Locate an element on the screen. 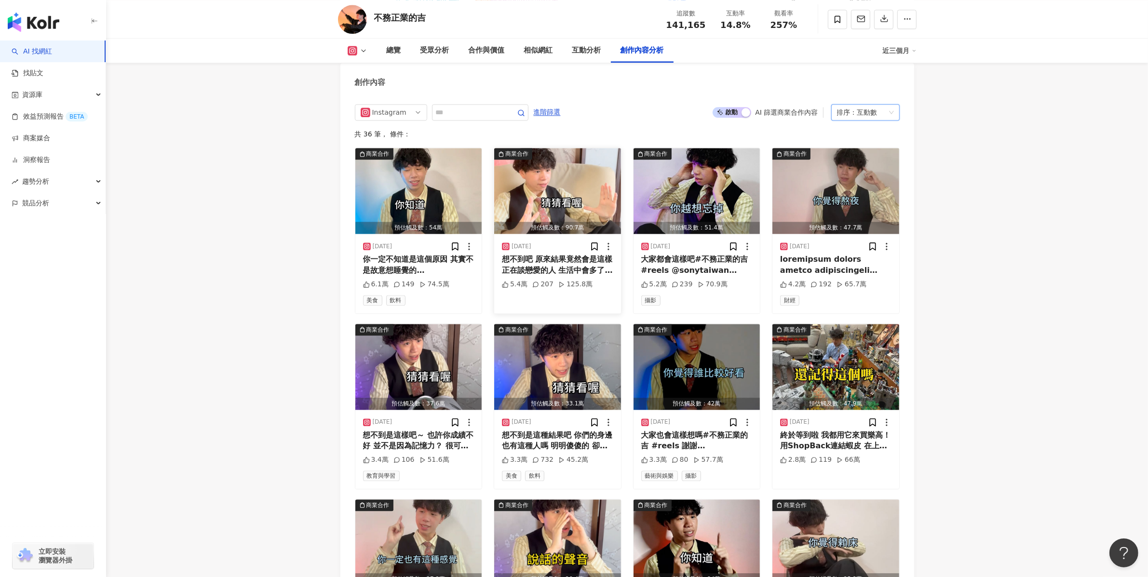 This screenshot has width=1148, height=577. span: rise is located at coordinates (15, 182).